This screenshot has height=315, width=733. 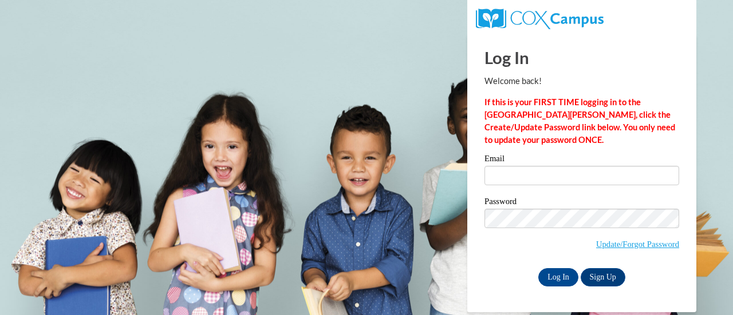 What do you see at coordinates (582, 81) in the screenshot?
I see `p: Welcome back!` at bounding box center [582, 81].